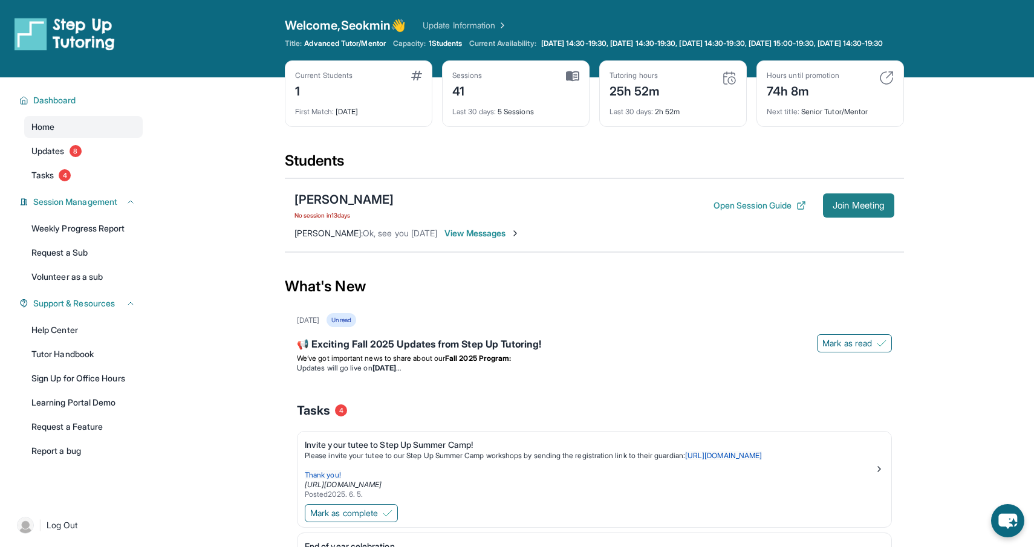 Image resolution: width=1034 pixels, height=547 pixels. What do you see at coordinates (74, 304) in the screenshot?
I see `span: Support & Resources` at bounding box center [74, 304].